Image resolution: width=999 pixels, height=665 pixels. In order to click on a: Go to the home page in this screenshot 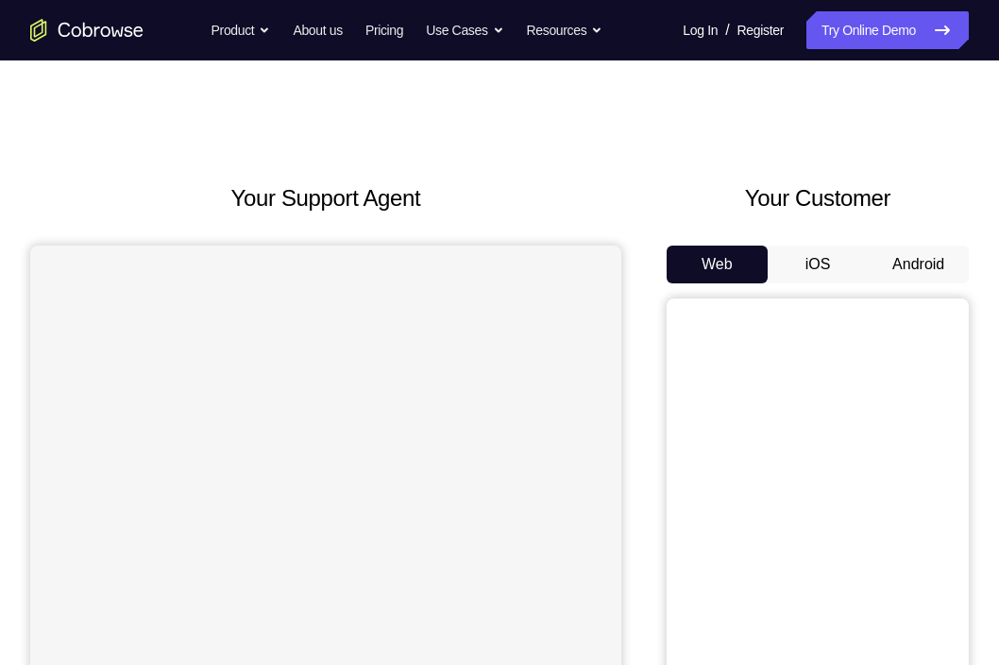, I will do `click(87, 30)`.